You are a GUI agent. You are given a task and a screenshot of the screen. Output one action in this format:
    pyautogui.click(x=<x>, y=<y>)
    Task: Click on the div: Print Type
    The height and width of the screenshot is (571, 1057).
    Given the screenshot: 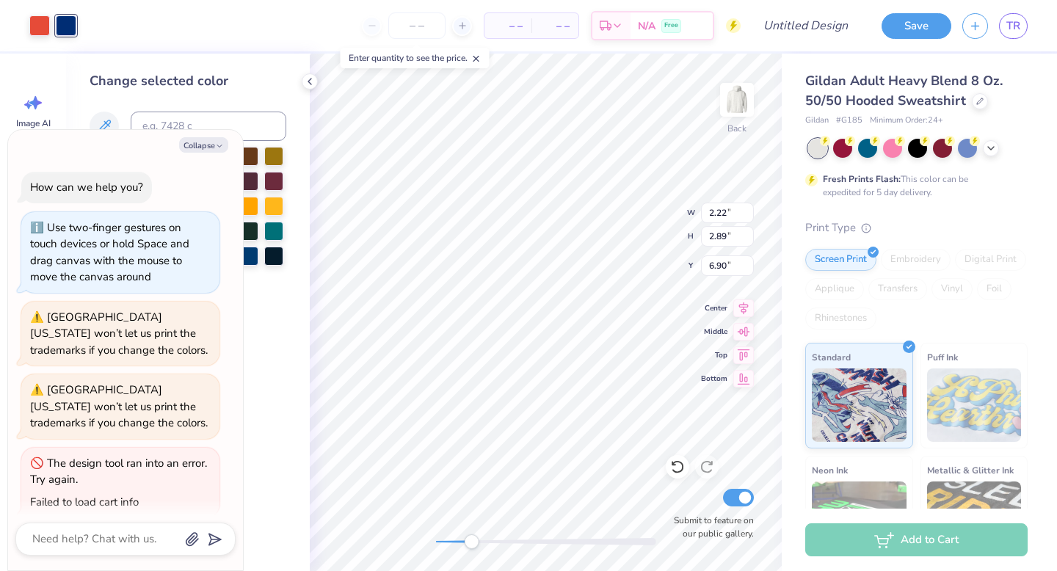 What is the action you would take?
    pyautogui.click(x=916, y=228)
    